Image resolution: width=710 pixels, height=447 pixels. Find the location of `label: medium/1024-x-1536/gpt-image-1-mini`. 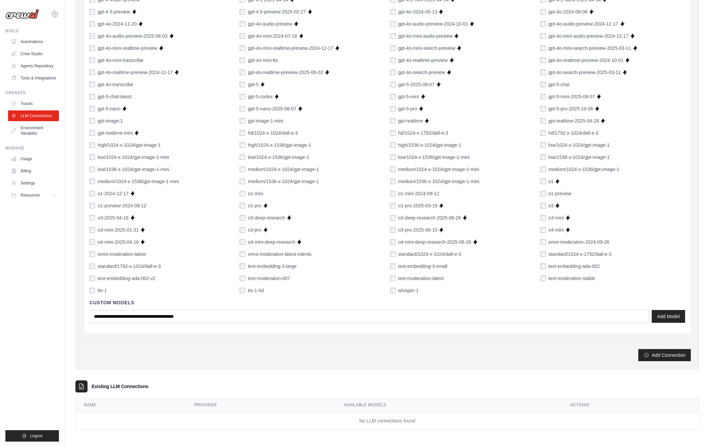

label: medium/1024-x-1536/gpt-image-1-mini is located at coordinates (138, 181).